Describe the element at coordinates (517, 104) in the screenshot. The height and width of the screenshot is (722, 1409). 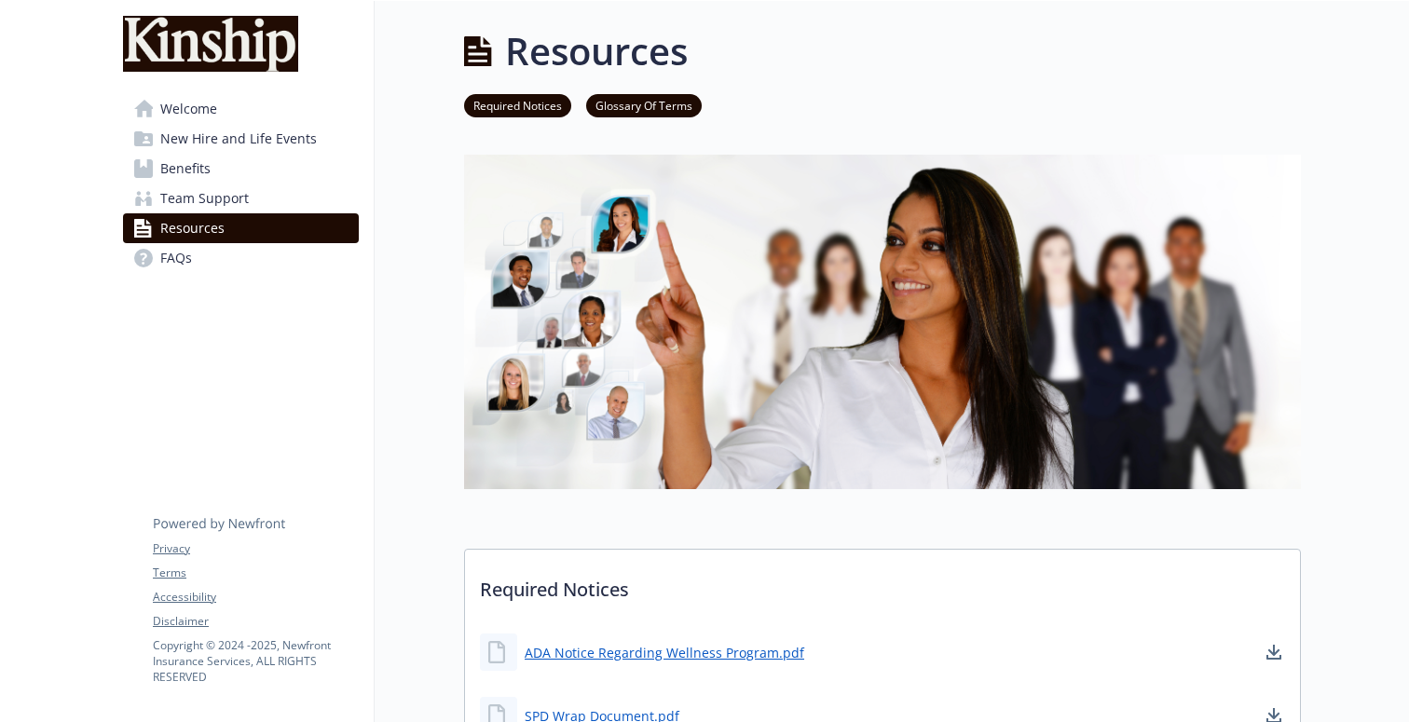
I see `a: Required Notices` at that location.